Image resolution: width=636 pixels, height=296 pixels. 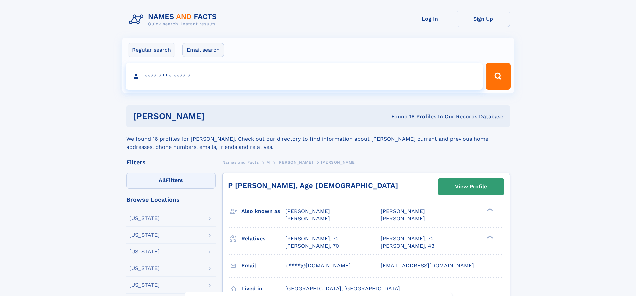 What do you see at coordinates (171, 200) in the screenshot?
I see `div: Browse Locations` at bounding box center [171, 200].